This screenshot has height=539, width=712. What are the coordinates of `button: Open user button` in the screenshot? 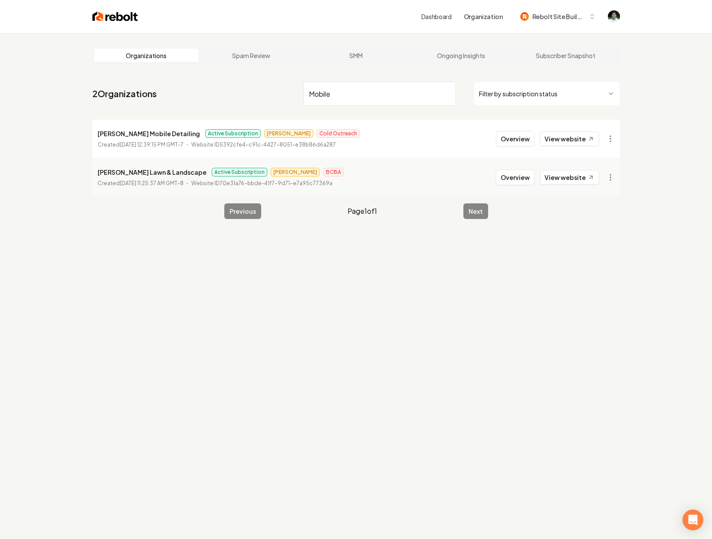 It's located at (614, 16).